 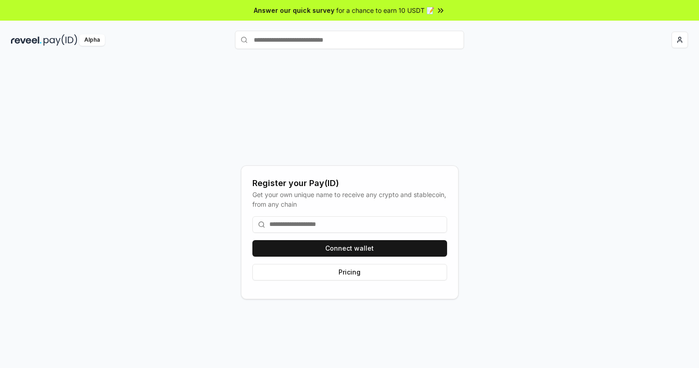 I want to click on button: Connect wallet, so click(x=350, y=248).